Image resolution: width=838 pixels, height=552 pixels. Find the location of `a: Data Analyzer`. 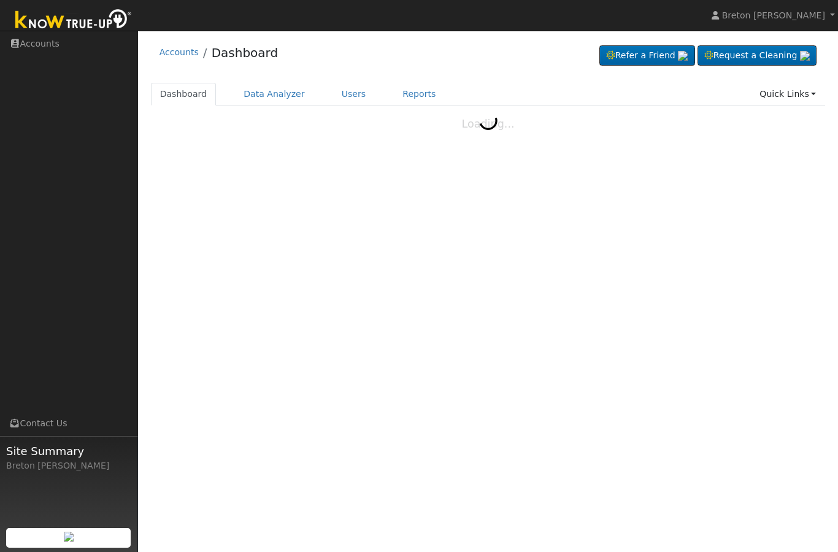

a: Data Analyzer is located at coordinates (274, 94).